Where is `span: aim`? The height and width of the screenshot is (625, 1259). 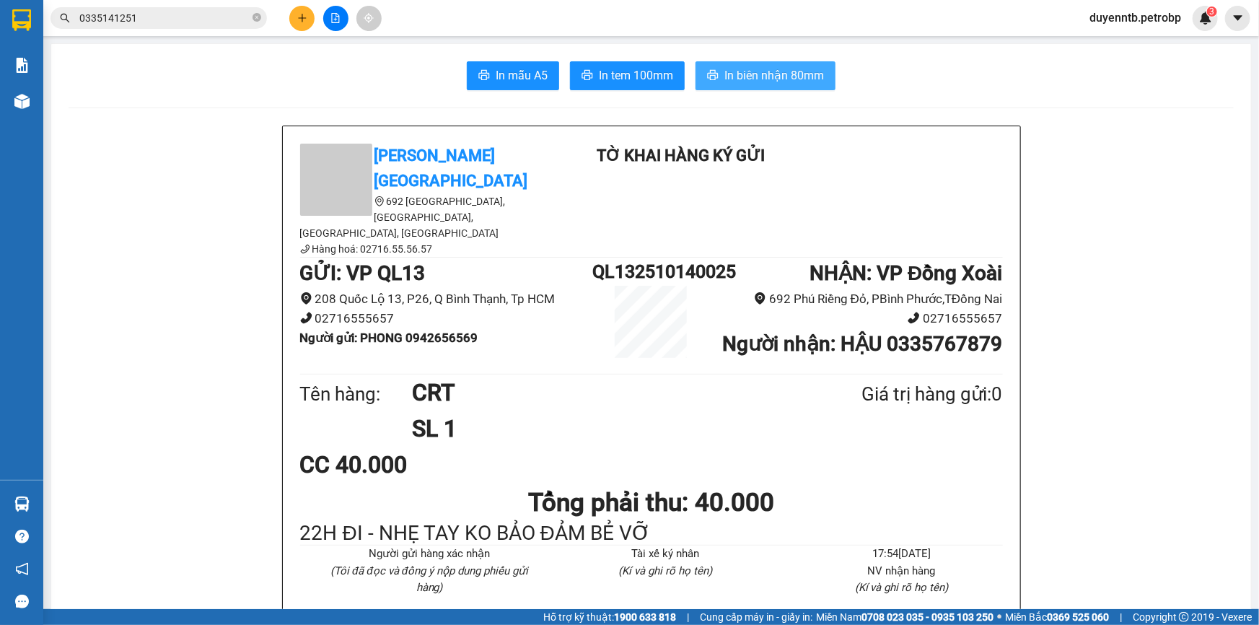 span: aim is located at coordinates (369, 18).